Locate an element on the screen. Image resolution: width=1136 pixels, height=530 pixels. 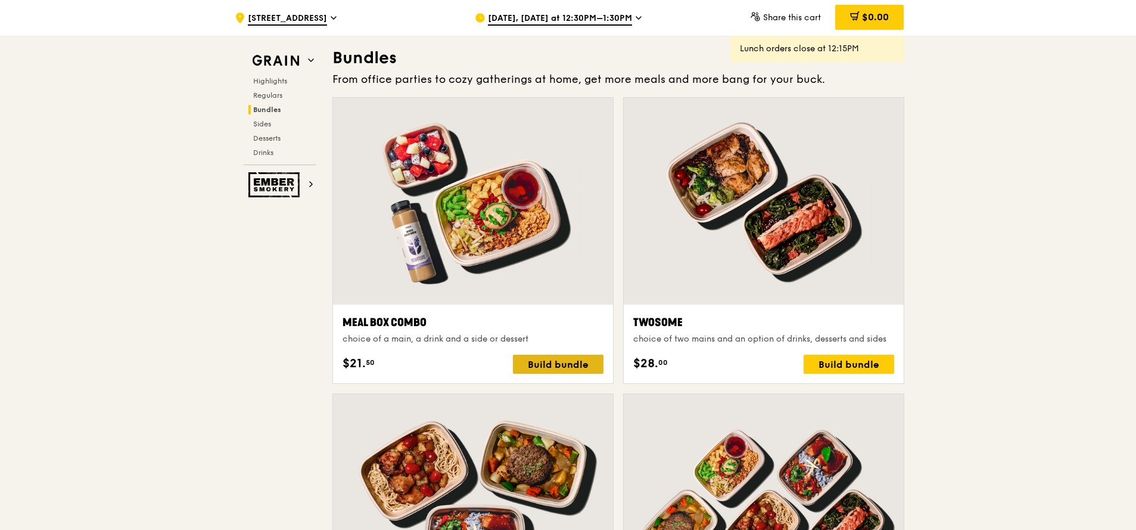
span: $0.00 is located at coordinates (875, 17).